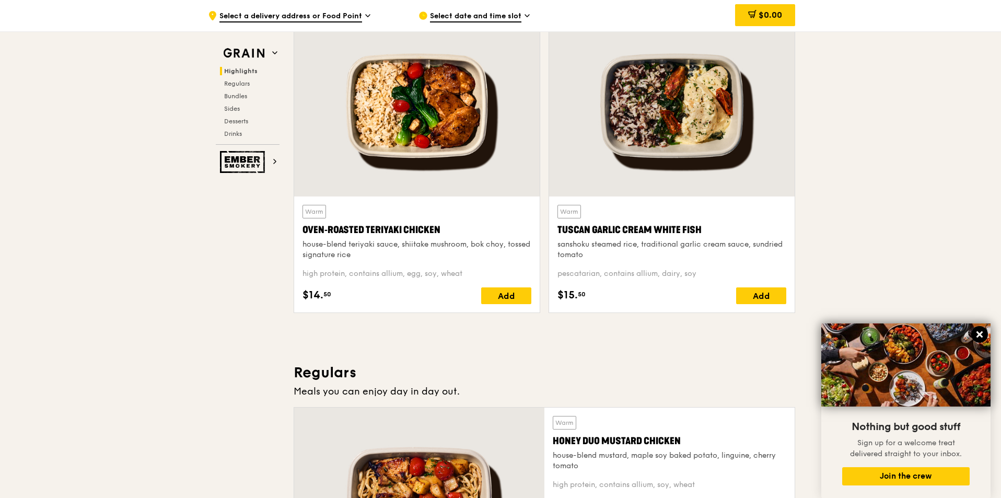  What do you see at coordinates (237, 84) in the screenshot?
I see `span: Regulars` at bounding box center [237, 84].